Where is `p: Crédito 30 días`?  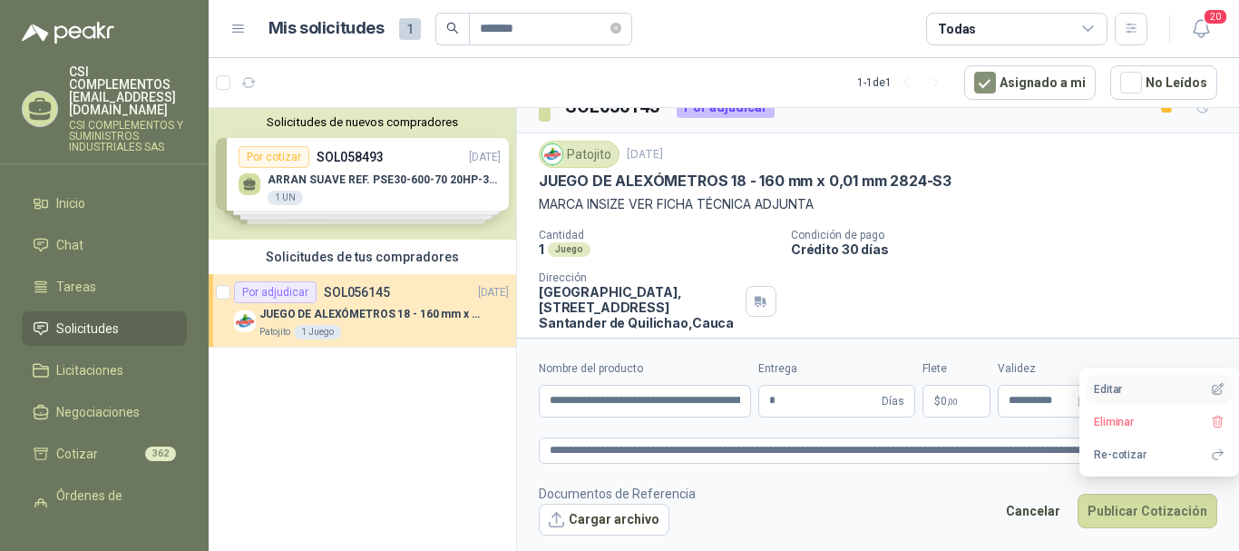
p: Crédito 30 días is located at coordinates (1012, 249).